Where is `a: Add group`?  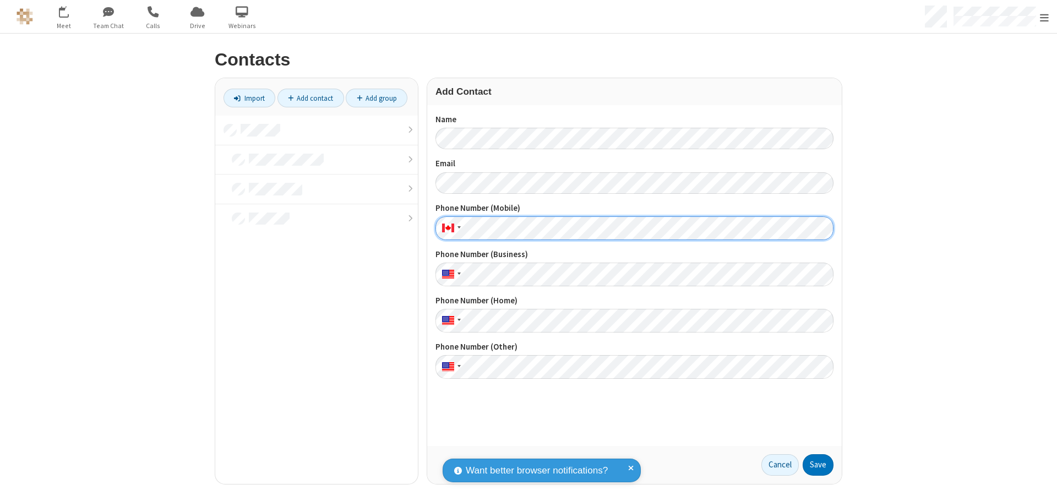 a: Add group is located at coordinates (377, 98).